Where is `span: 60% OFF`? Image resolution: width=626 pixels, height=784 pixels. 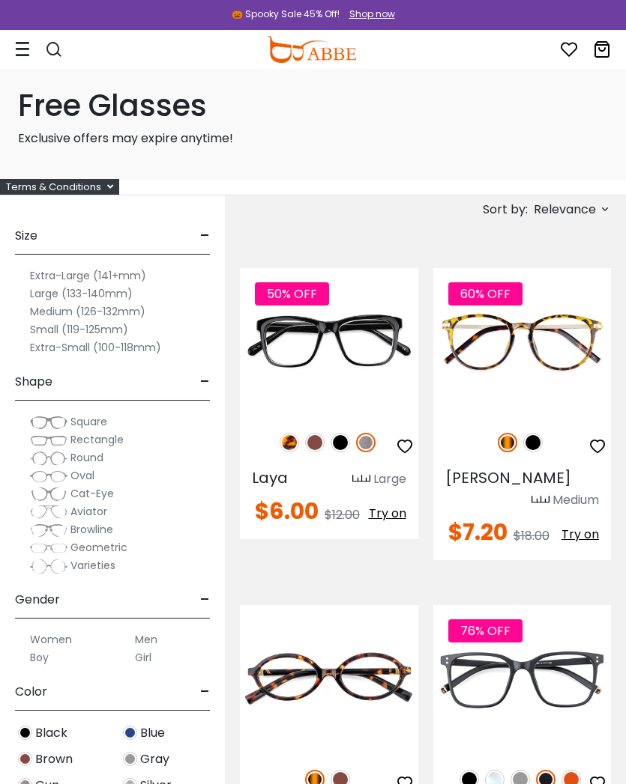 span: 60% OFF is located at coordinates (485, 294).